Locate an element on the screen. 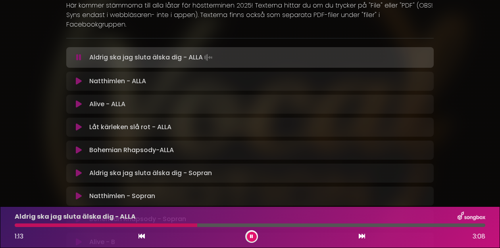 This screenshot has width=500, height=248. p: Aldrig ska jag sluta älska dig - Sopran is located at coordinates (150, 173).